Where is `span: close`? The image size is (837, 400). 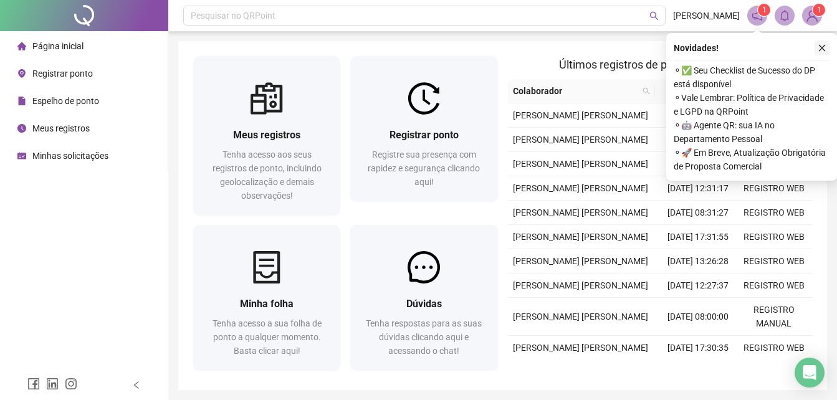 span: close is located at coordinates (822, 48).